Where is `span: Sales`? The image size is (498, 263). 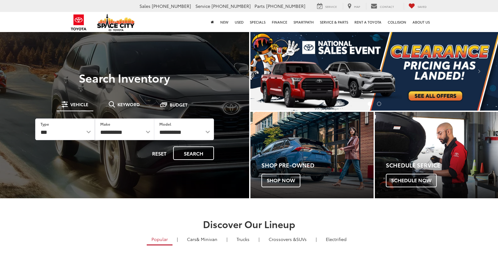 span: Sales is located at coordinates (145, 6).